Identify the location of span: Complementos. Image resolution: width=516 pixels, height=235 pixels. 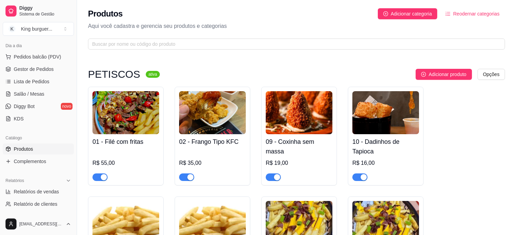
(30, 161).